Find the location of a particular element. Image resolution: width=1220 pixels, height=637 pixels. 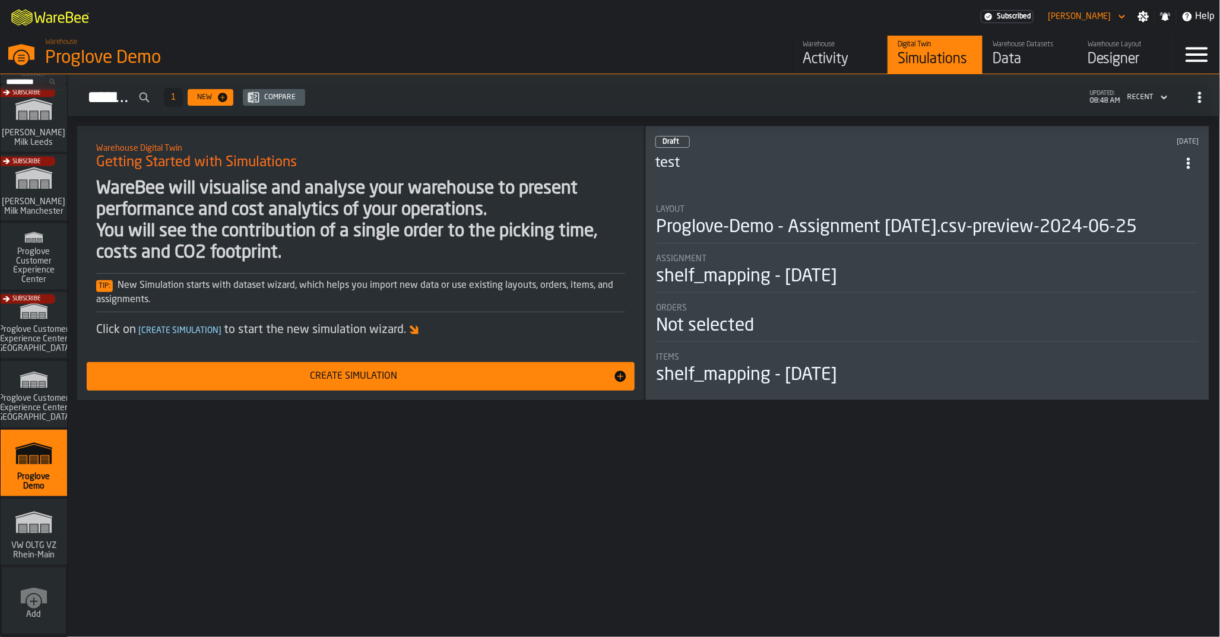

span: Items is located at coordinates (668, 357).